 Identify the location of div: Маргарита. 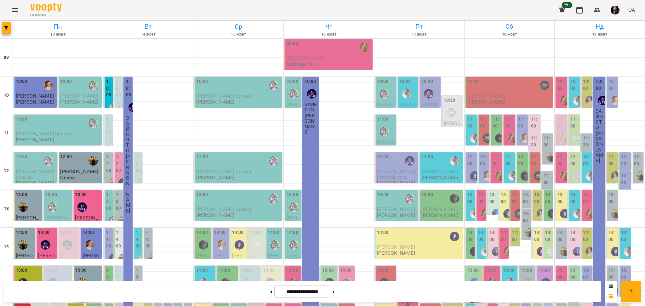
(565, 101).